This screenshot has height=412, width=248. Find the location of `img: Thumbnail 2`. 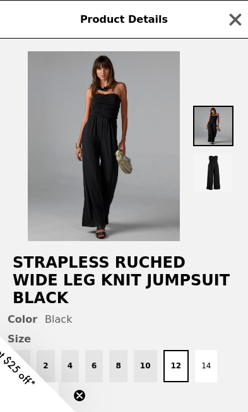

img: Thumbnail 2 is located at coordinates (214, 173).